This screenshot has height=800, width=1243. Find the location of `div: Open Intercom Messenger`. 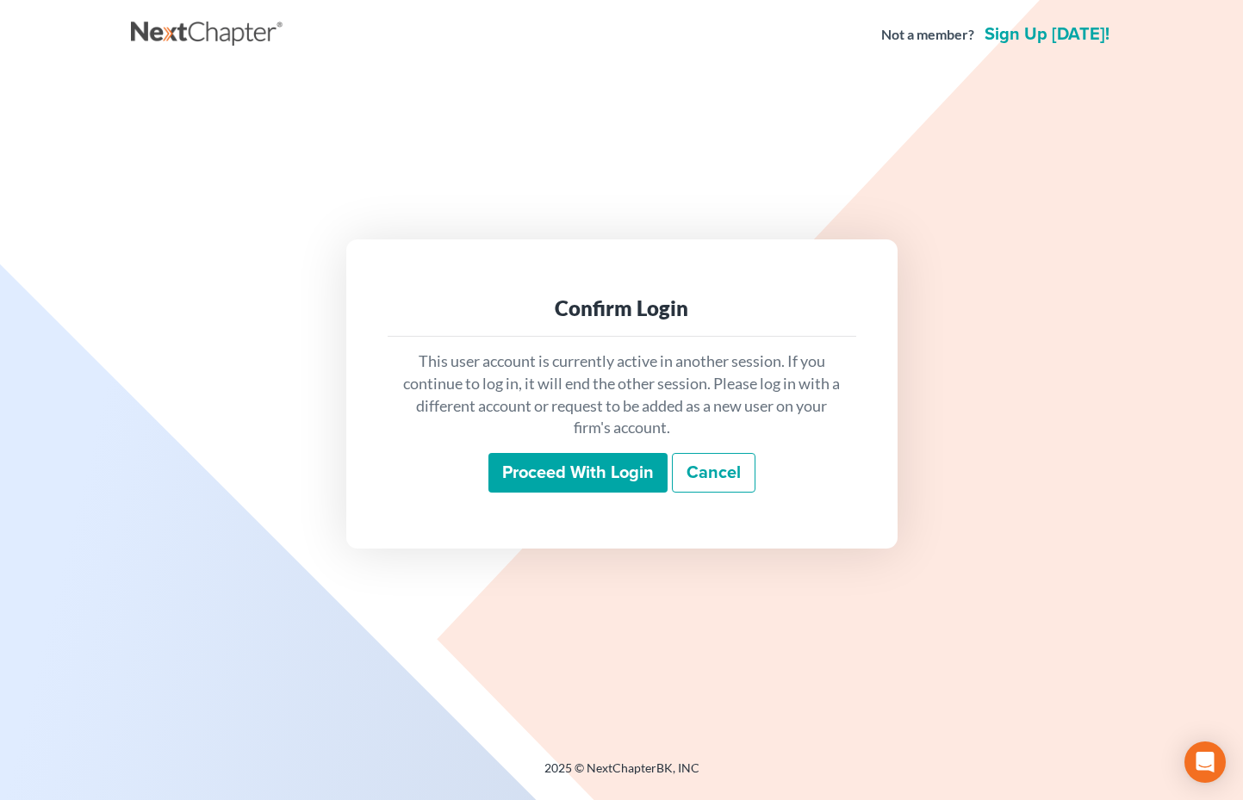

div: Open Intercom Messenger is located at coordinates (1205, 762).